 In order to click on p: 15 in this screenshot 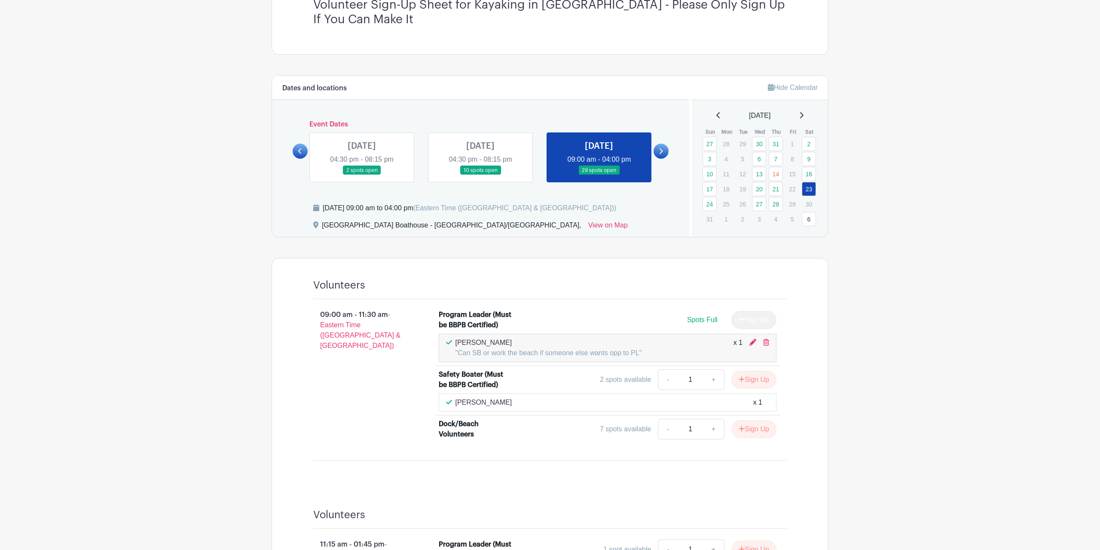, I will do `click(792, 174)`.